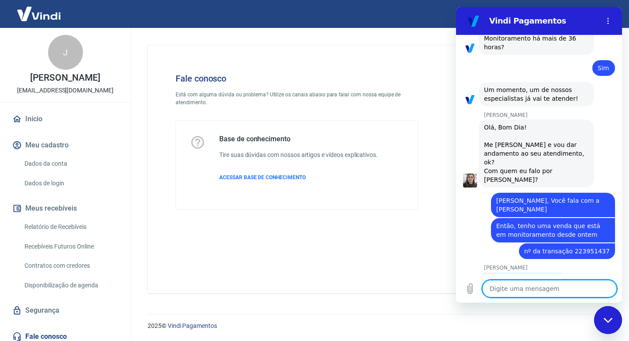  I want to click on span: ACESSAR BASE DE CONHECIMENTO, so click(262, 178).